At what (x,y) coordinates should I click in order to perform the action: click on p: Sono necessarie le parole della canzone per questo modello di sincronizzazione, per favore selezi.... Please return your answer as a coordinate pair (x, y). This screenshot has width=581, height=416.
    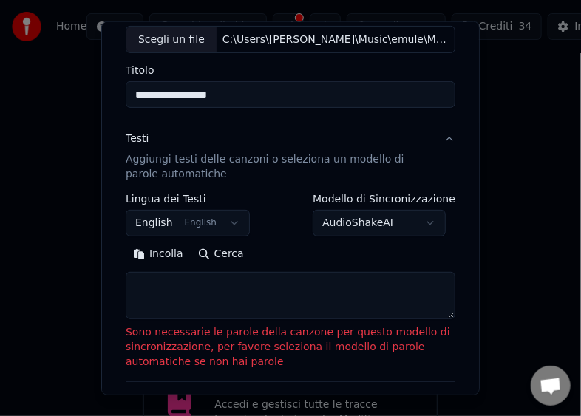
    Looking at the image, I should click on (291, 348).